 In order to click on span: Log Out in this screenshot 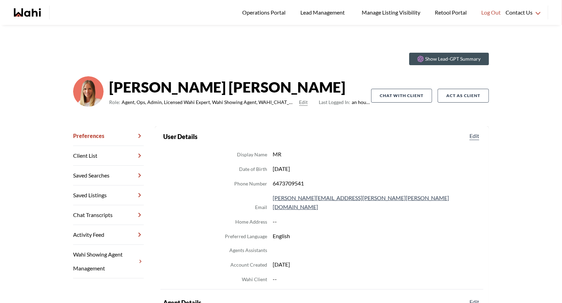, I will do `click(491, 12)`.